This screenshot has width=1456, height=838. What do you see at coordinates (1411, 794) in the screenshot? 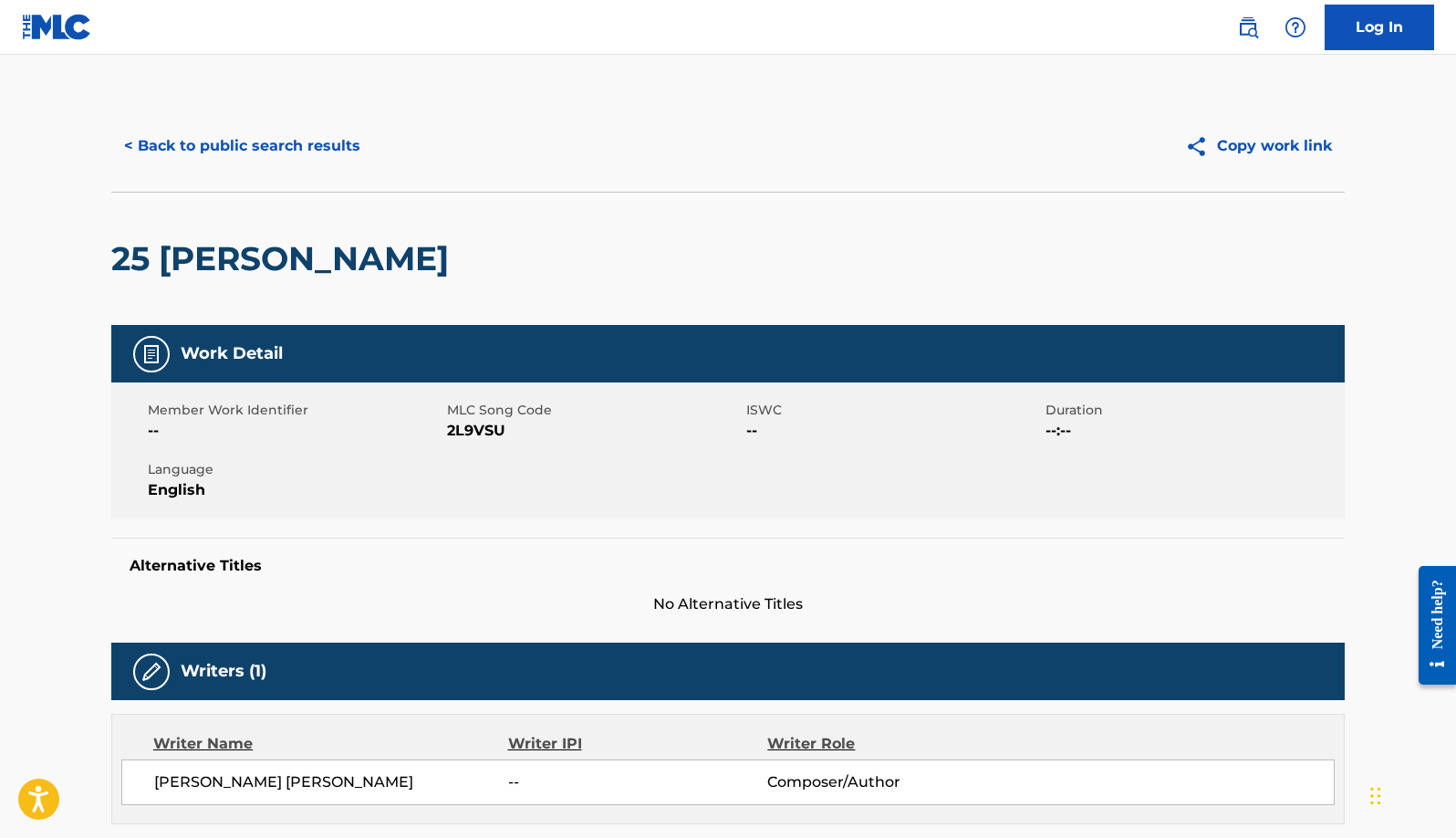
I see `div: Chat Widget` at bounding box center [1411, 794].